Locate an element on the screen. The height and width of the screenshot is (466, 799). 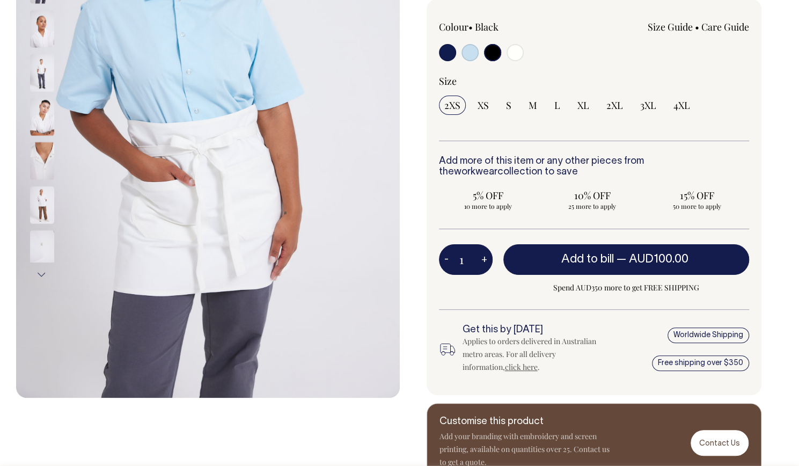
span: Spend AUD350 more to get FREE SHIPPING is located at coordinates (626, 288).